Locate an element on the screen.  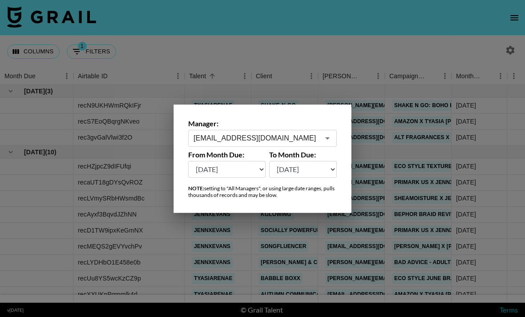
label: To Month Due: is located at coordinates (303, 155).